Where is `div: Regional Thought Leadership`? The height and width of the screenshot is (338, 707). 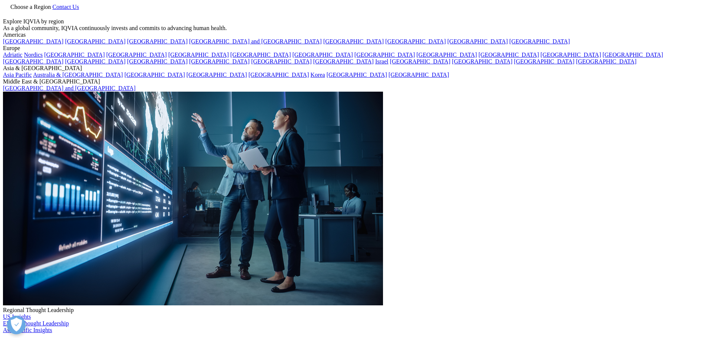
div: Regional Thought Leadership is located at coordinates (354, 310).